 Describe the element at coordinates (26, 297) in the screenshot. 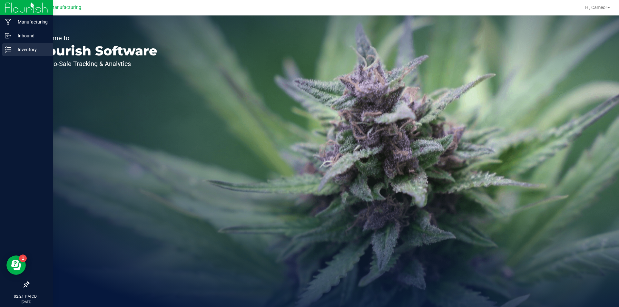

I see `p: 02:21 PM CDT` at that location.